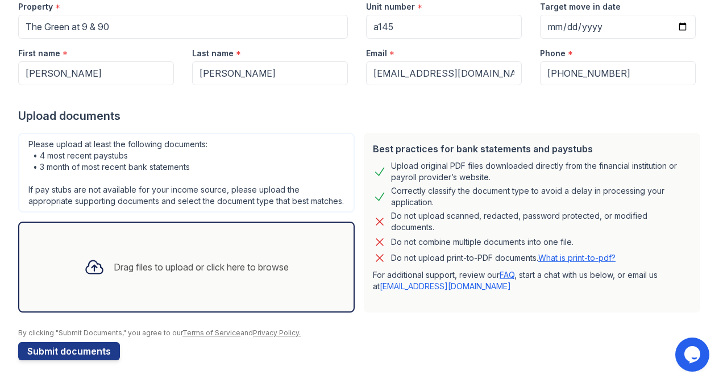  I want to click on label: Phone, so click(552, 53).